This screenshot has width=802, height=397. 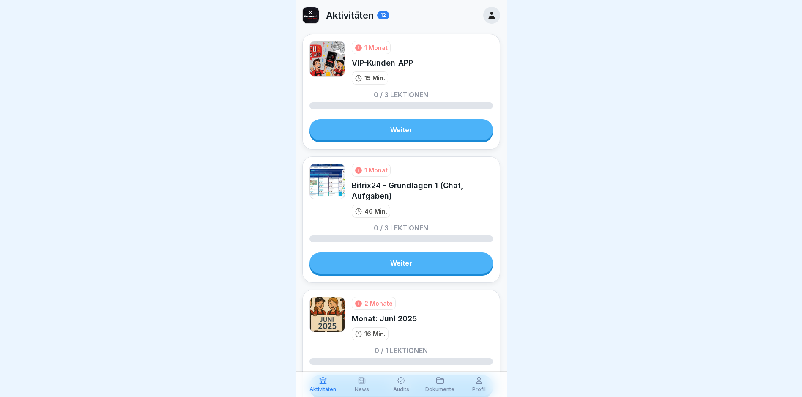 What do you see at coordinates (479, 389) in the screenshot?
I see `p: Profil` at bounding box center [479, 389].